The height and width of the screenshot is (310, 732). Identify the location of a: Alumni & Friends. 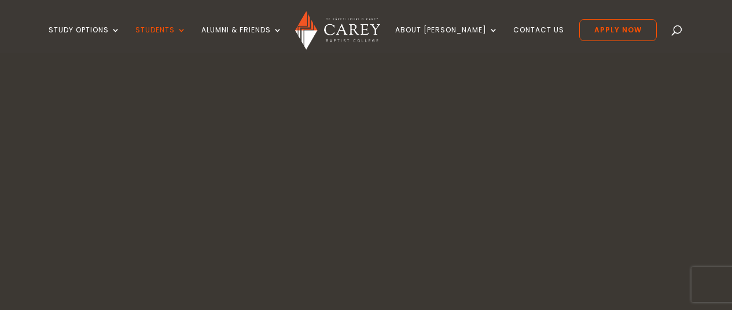
(242, 39).